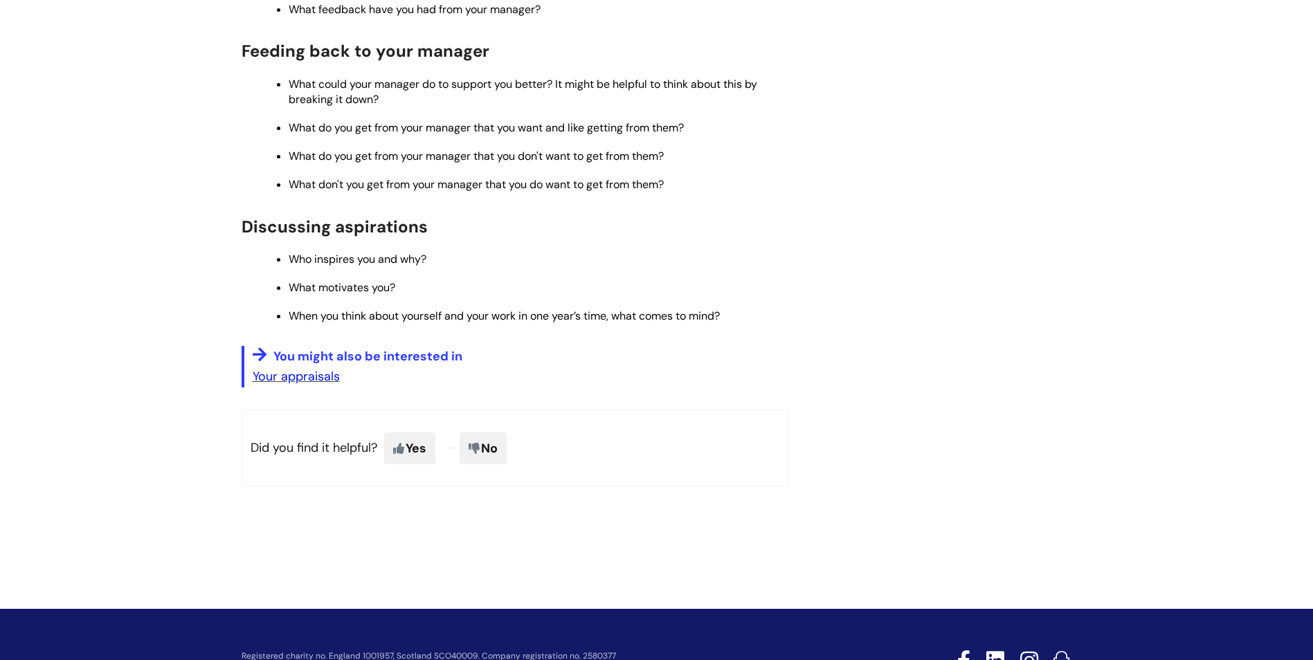 This screenshot has height=660, width=1313. Describe the element at coordinates (410, 449) in the screenshot. I see `span: Yes` at that location.